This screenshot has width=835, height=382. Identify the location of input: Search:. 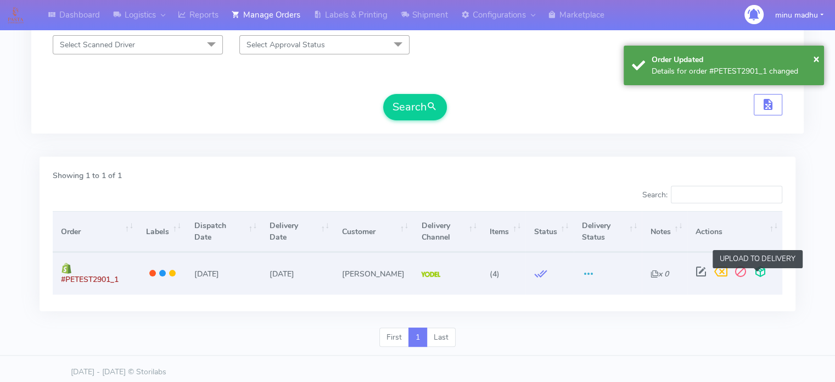
(726, 194).